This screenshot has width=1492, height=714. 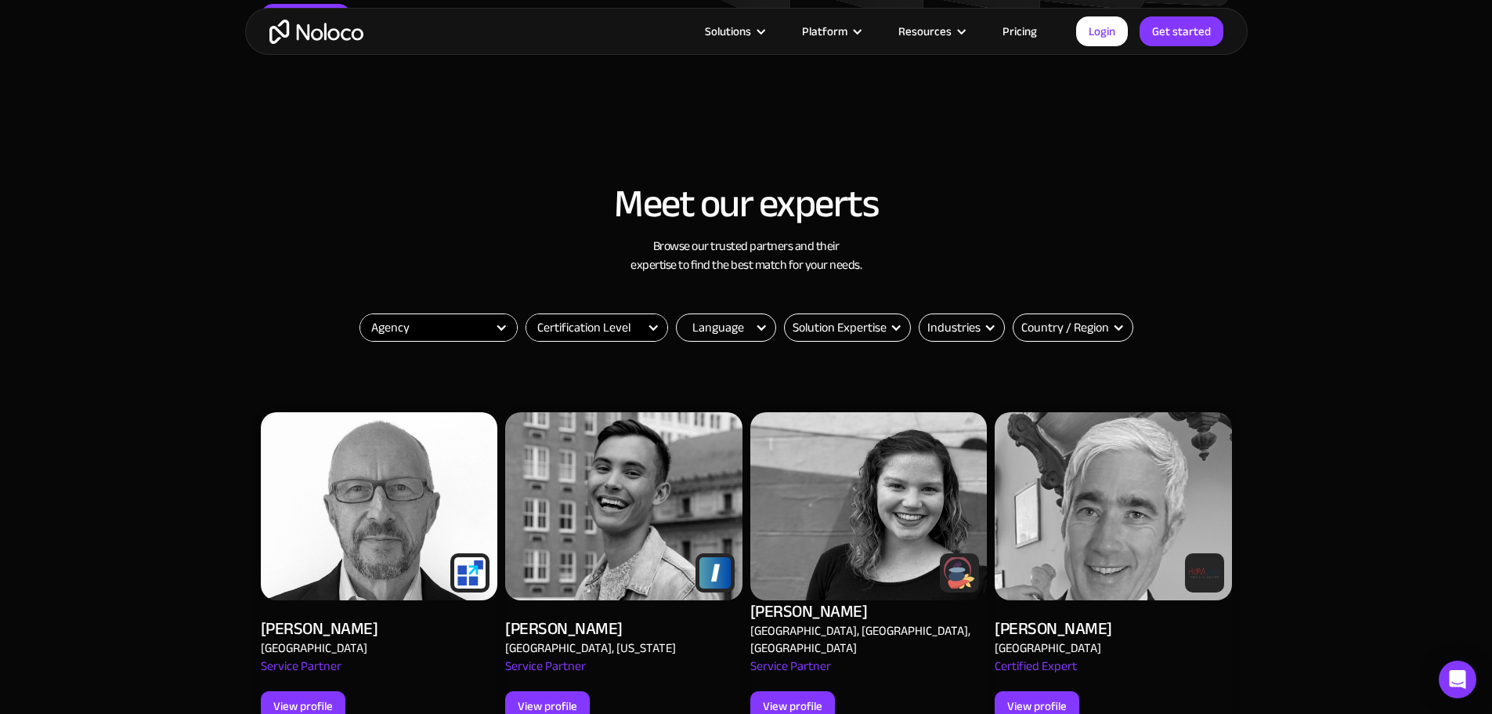 What do you see at coordinates (746, 204) in the screenshot?
I see `h2: Meet our experts` at bounding box center [746, 204].